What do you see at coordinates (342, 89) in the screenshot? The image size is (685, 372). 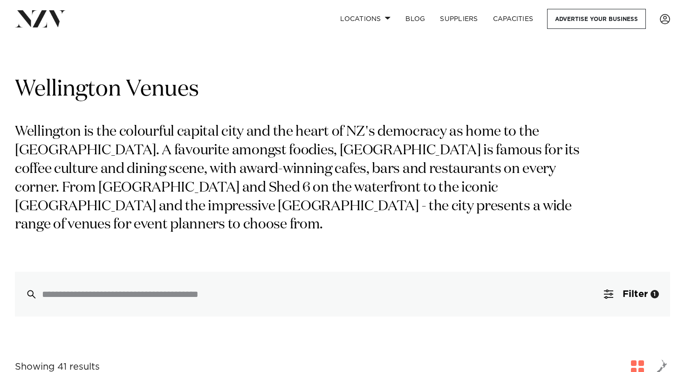 I see `h1: Wellington Venues` at bounding box center [342, 89].